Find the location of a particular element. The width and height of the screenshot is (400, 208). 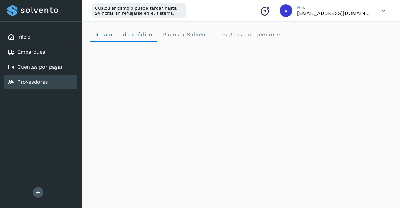

div: Inicio is located at coordinates (41, 37).